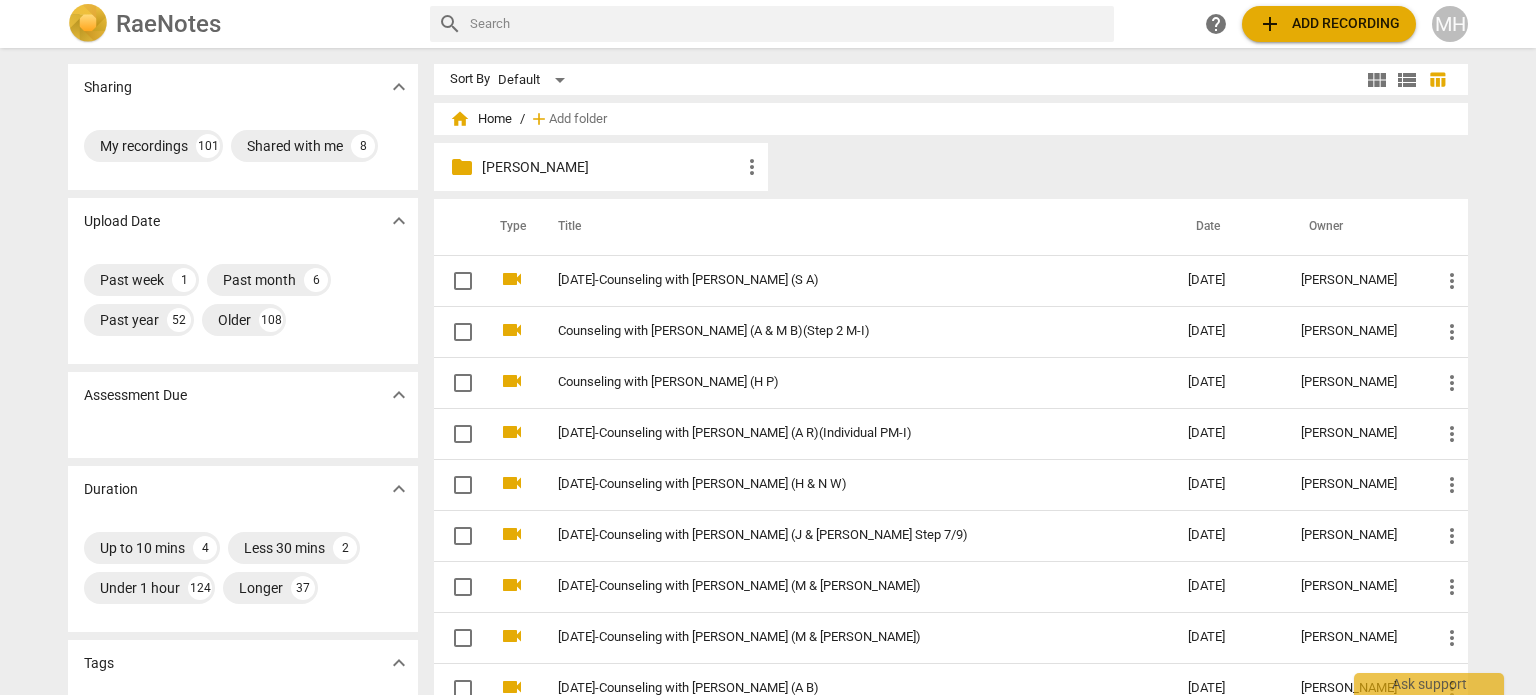 This screenshot has width=1536, height=695. I want to click on div: 1, so click(184, 280).